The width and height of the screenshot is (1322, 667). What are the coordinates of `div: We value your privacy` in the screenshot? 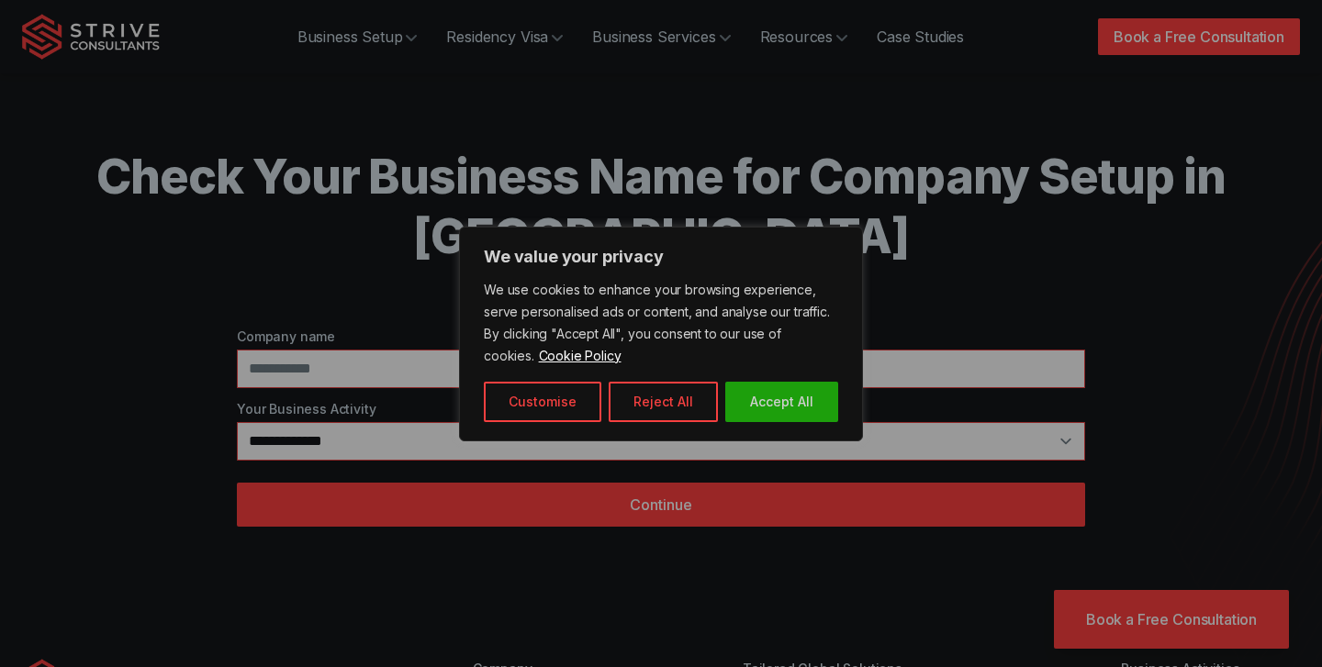 It's located at (661, 334).